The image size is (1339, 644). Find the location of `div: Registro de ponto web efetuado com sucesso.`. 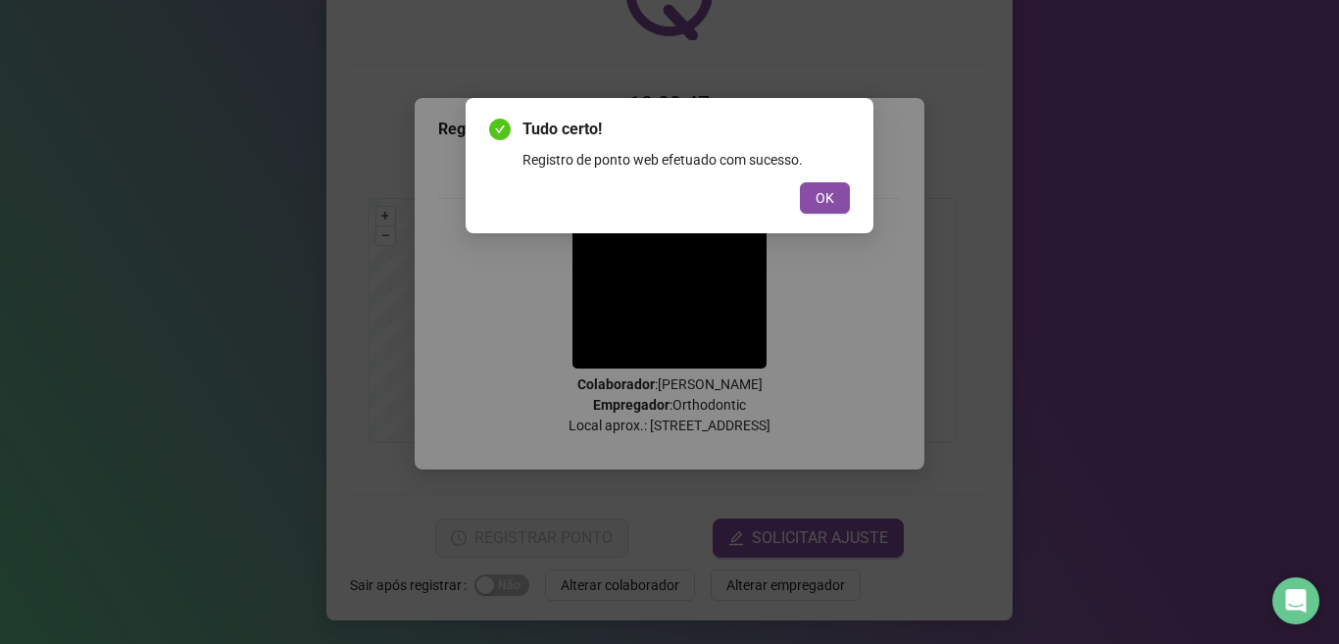

div: Registro de ponto web efetuado com sucesso. is located at coordinates (686, 160).